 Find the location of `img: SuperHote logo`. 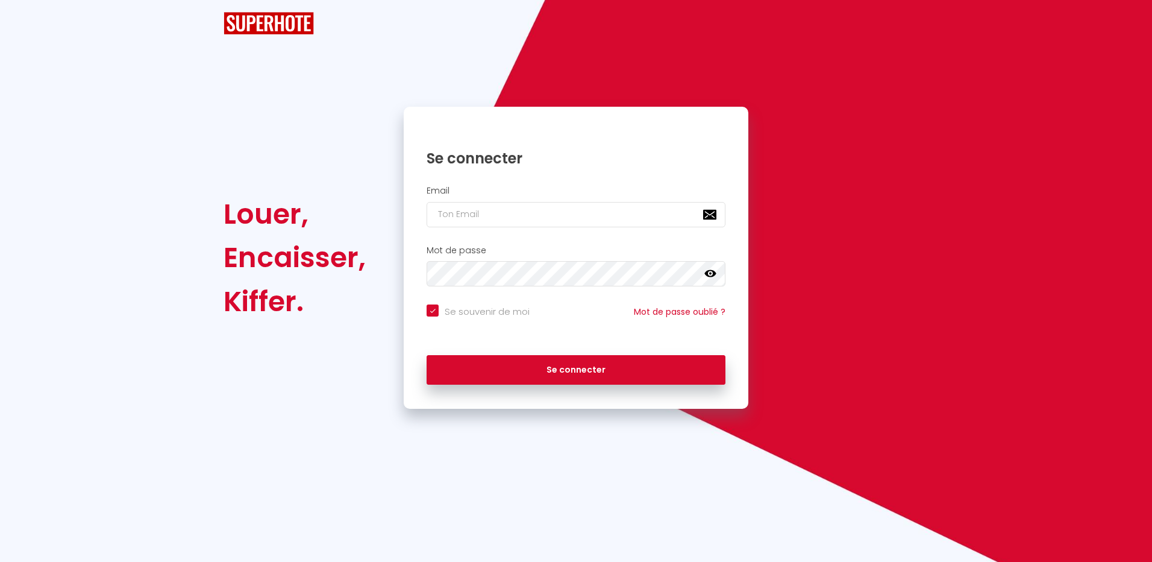

img: SuperHote logo is located at coordinates (269, 23).